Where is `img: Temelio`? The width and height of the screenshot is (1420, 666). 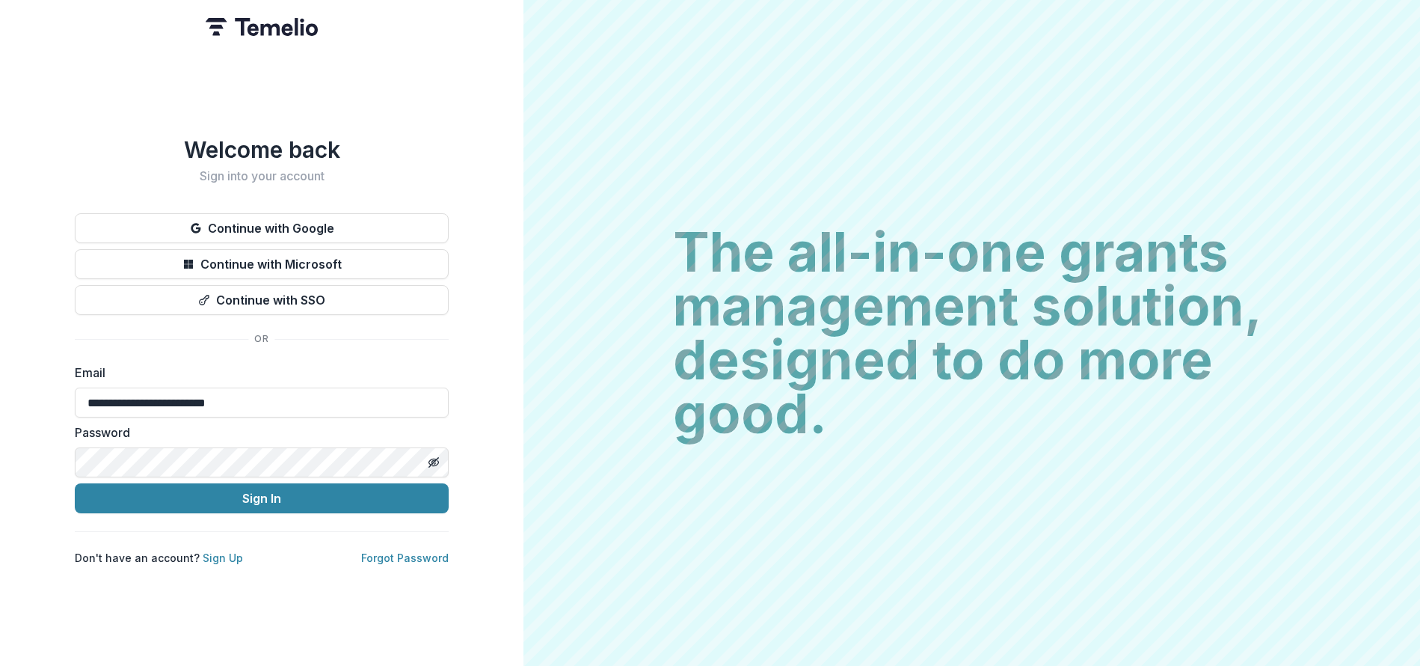 img: Temelio is located at coordinates (262, 27).